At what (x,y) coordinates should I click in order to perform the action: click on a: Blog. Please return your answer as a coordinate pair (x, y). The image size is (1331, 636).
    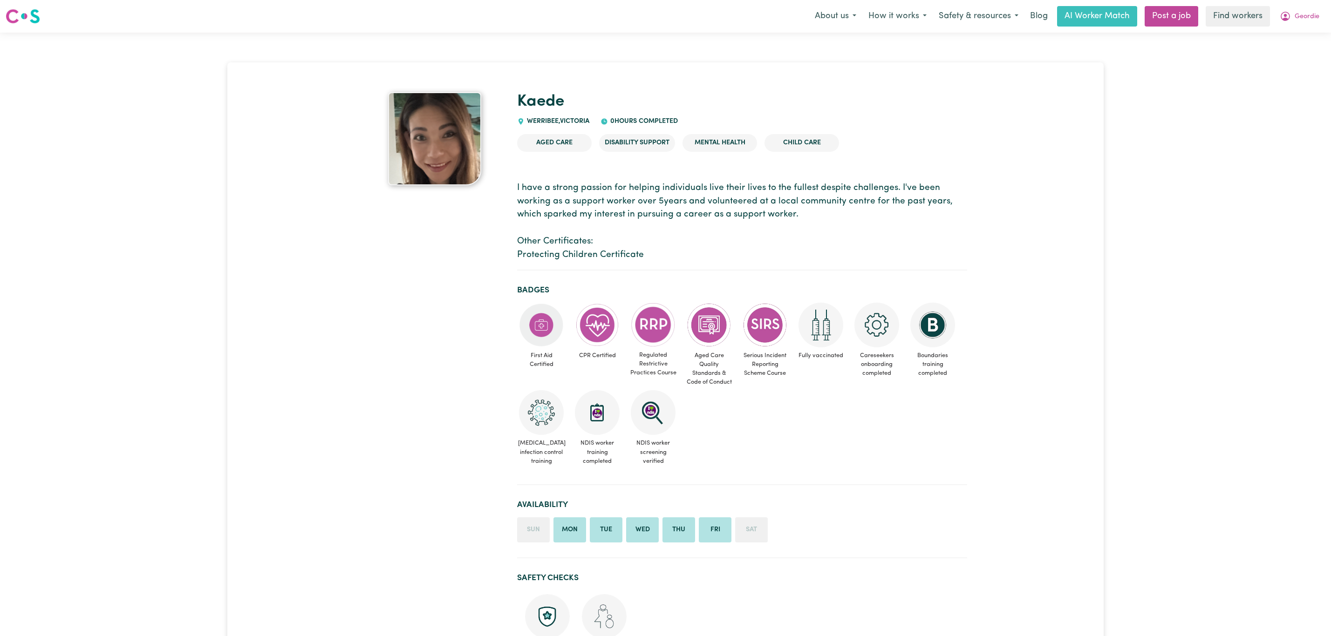
    Looking at the image, I should click on (1039, 16).